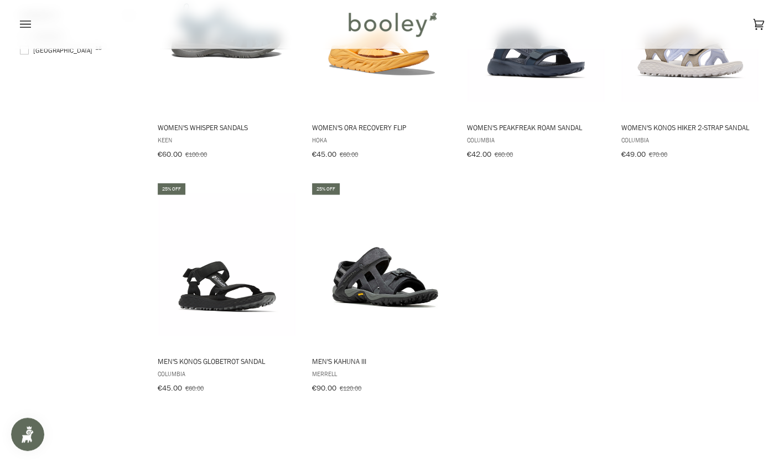 Image resolution: width=784 pixels, height=462 pixels. I want to click on span: 18, so click(99, 48).